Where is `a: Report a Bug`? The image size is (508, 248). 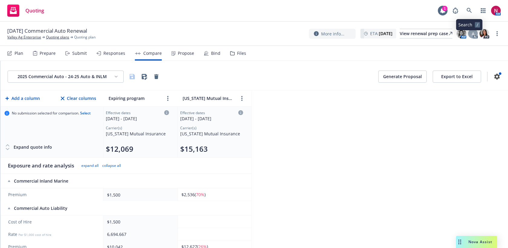
a: Report a Bug is located at coordinates (456, 11).